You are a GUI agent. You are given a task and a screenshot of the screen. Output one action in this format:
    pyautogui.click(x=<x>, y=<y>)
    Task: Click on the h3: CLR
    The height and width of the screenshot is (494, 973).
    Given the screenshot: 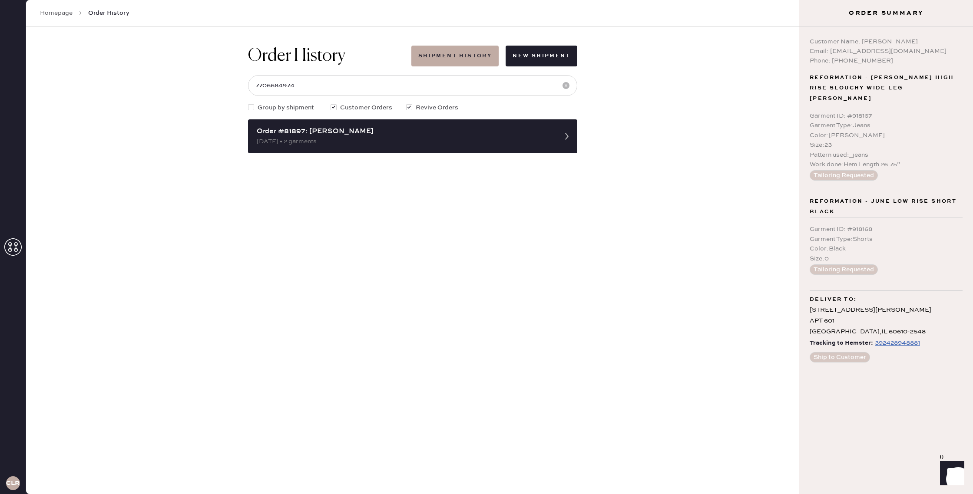 What is the action you would take?
    pyautogui.click(x=13, y=483)
    